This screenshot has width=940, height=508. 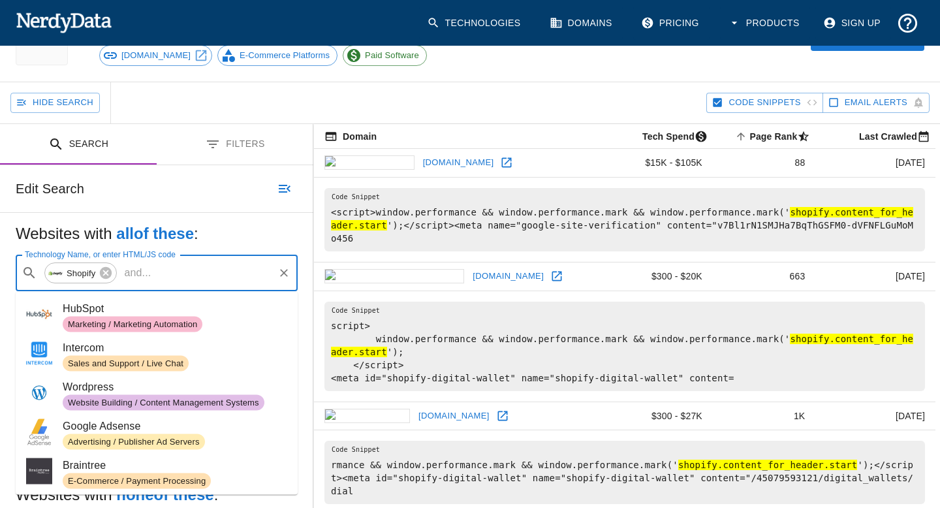 What do you see at coordinates (163, 402) in the screenshot?
I see `span: Website Building / Content Management Systems` at bounding box center [163, 402].